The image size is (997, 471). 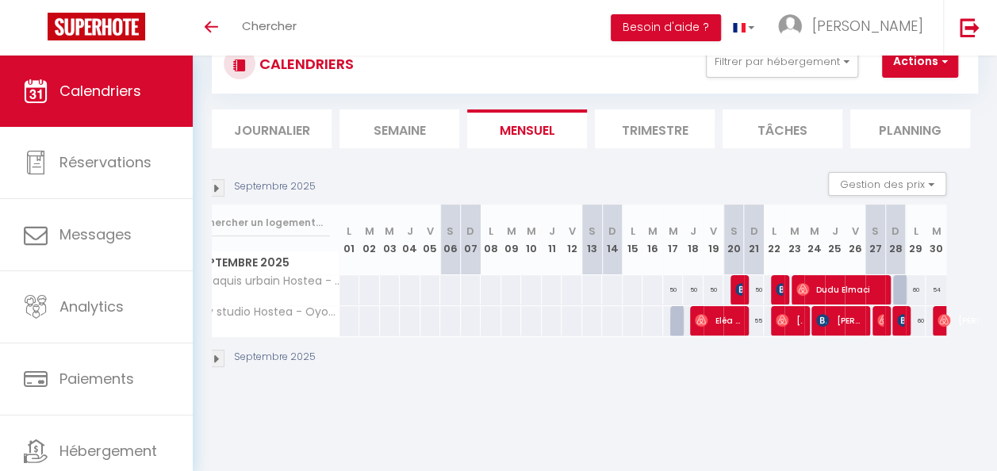 I want to click on span: Calendriers, so click(x=100, y=90).